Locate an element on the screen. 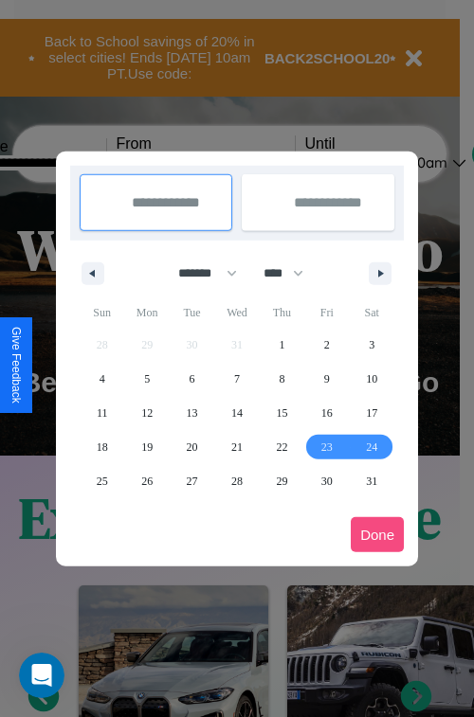 The height and width of the screenshot is (717, 474). span: 16 is located at coordinates (327, 413).